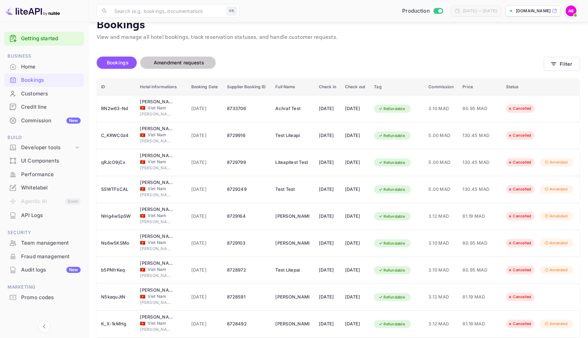 The width and height of the screenshot is (588, 338). I want to click on div: CommissionNew, so click(44, 120).